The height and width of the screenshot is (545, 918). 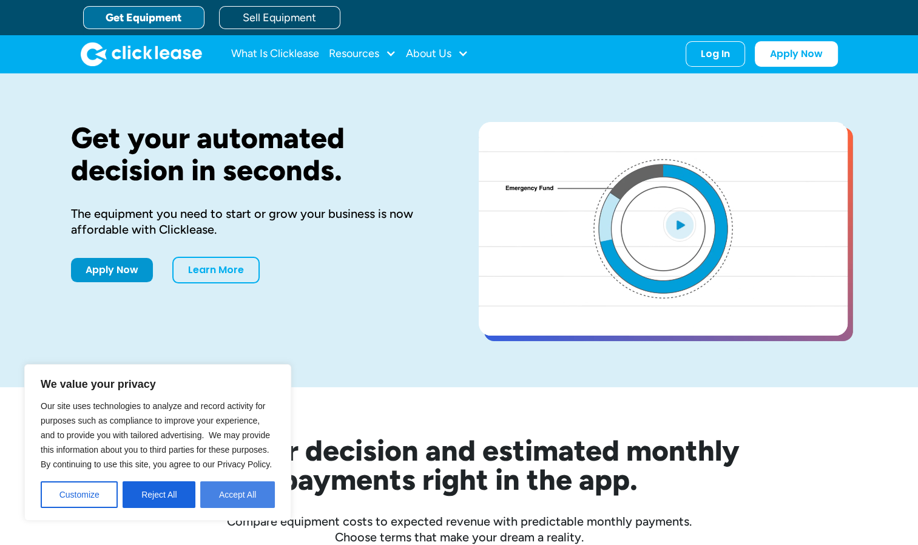 What do you see at coordinates (256, 222) in the screenshot?
I see `div: The equipment you need to start or grow your business is now affordable with Clicklease.` at bounding box center [256, 222].